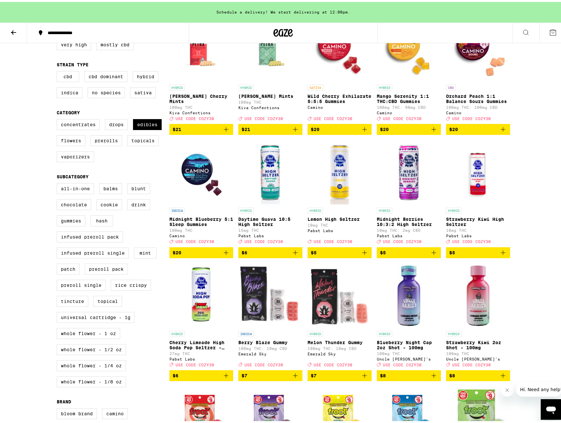 The height and width of the screenshot is (423, 561). Describe the element at coordinates (201, 69) in the screenshot. I see `a: Open page for Petra Tart Cherry Mints from Kiva Confections` at that location.